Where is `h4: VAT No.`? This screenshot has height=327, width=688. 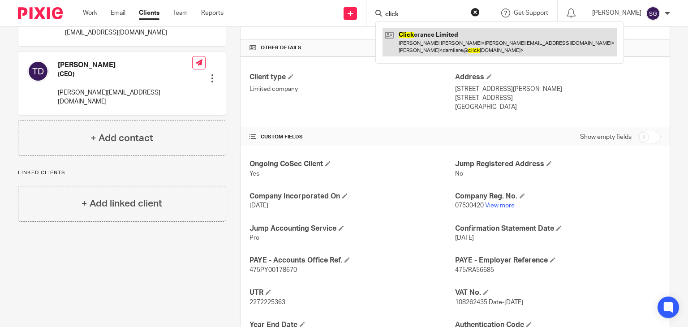 h4: VAT No. is located at coordinates (558, 292).